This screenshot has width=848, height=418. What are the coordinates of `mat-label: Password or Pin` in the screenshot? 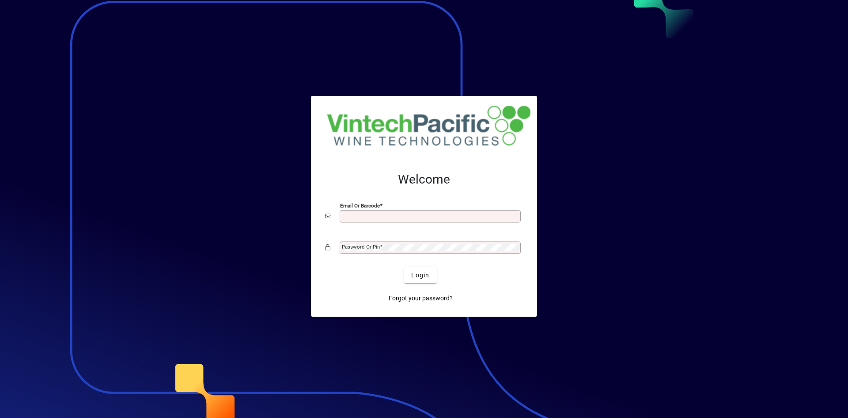 It's located at (361, 247).